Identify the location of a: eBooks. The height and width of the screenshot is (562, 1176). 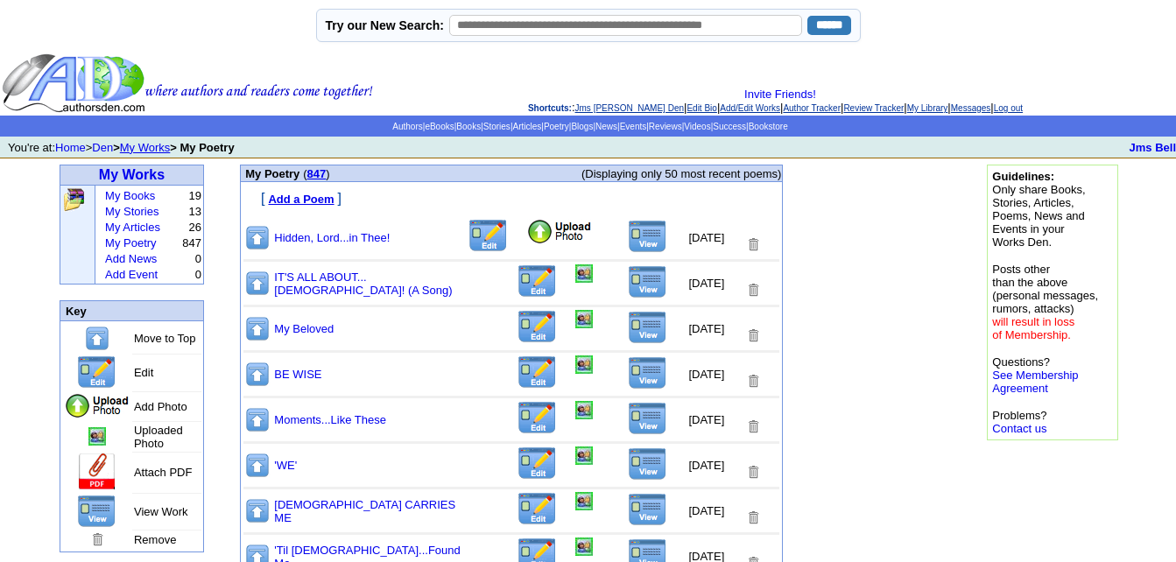
(439, 126).